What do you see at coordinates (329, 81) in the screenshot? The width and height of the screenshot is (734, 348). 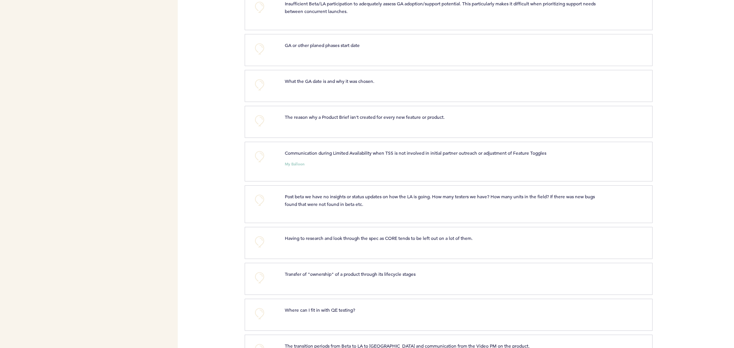 I see `span: What the GA date is and why it was chosen.` at bounding box center [329, 81].